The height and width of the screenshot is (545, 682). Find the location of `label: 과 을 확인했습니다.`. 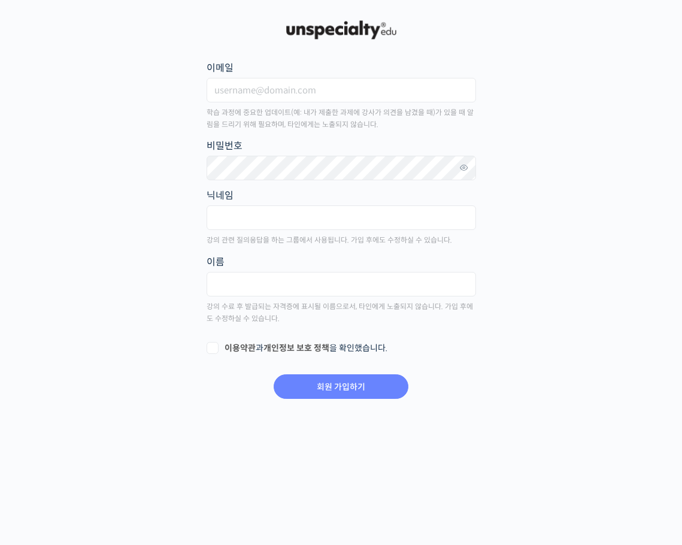

label: 과 을 확인했습니다. is located at coordinates (342, 349).